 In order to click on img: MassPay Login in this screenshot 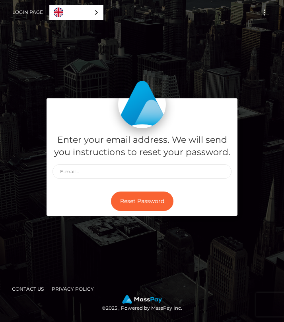, I will do `click(142, 104)`.